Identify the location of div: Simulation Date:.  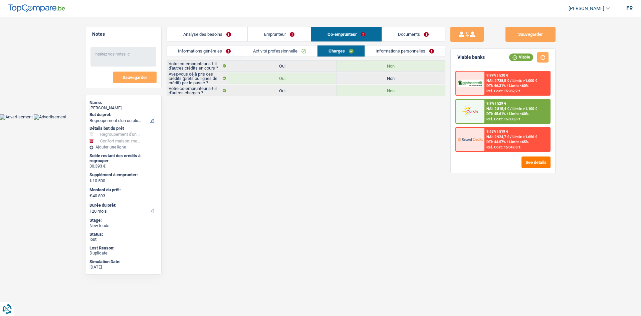
(123, 262).